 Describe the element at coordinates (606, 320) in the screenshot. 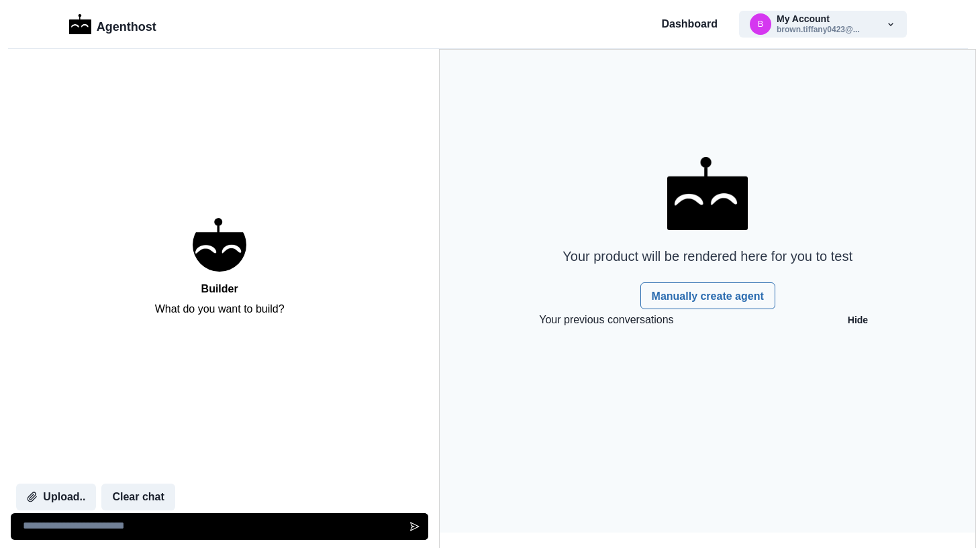

I see `p: Your previous conversations` at that location.